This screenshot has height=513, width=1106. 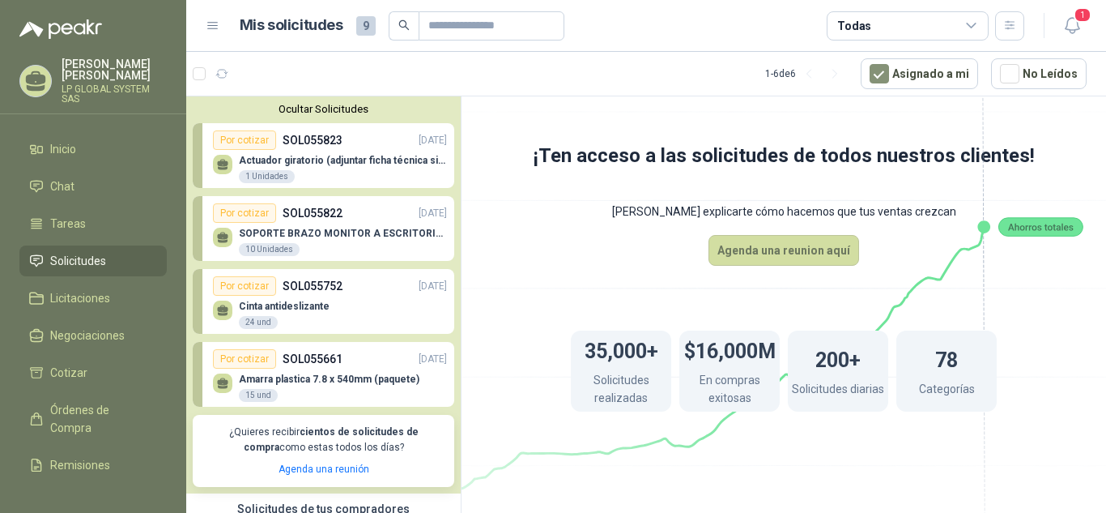 I want to click on div: 1 Unidades, so click(x=266, y=177).